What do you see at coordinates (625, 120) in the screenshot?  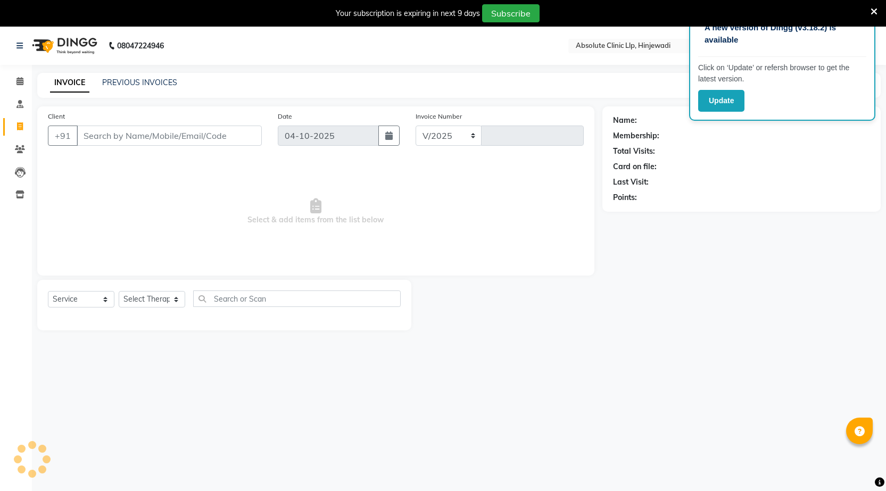 I see `div: Name:` at bounding box center [625, 120].